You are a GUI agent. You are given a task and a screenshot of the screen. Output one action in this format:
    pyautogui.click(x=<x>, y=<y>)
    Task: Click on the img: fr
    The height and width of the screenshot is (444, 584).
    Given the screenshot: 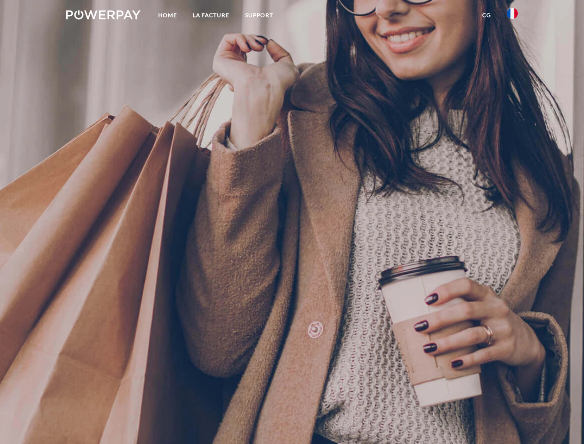 What is the action you would take?
    pyautogui.click(x=513, y=13)
    